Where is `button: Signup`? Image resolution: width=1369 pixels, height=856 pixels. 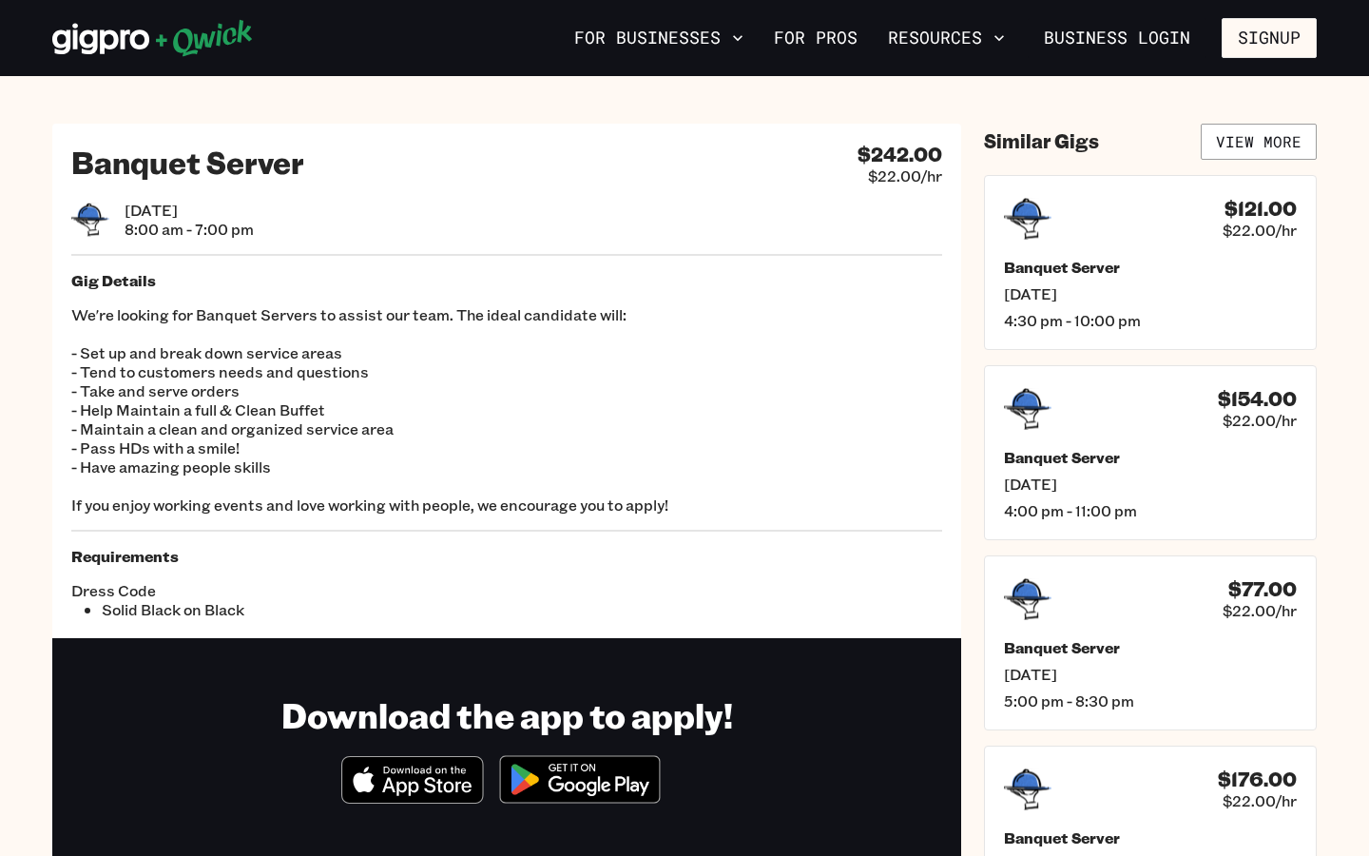 button: Signup is located at coordinates (1269, 38).